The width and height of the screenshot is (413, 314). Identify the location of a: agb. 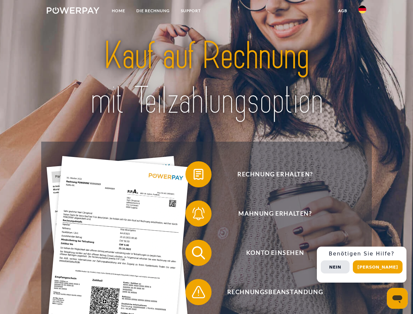
(343, 11).